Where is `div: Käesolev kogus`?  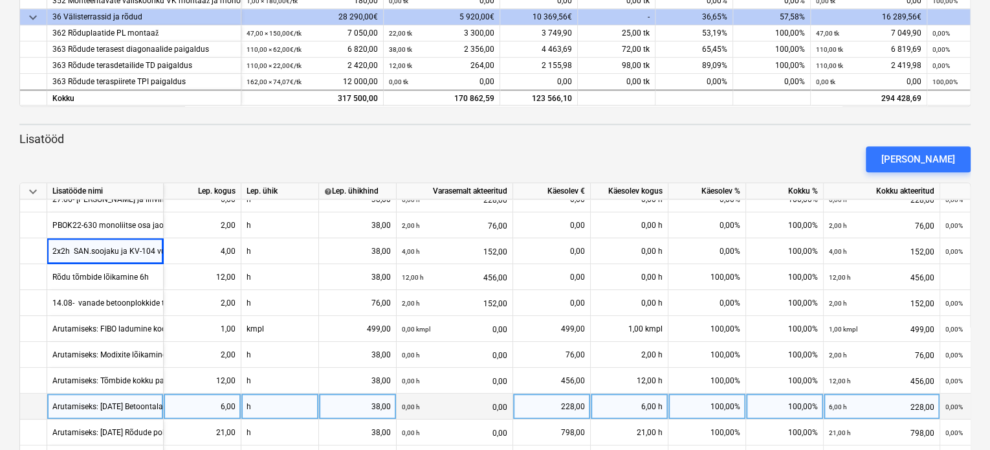
div: Käesolev kogus is located at coordinates (629, 191).